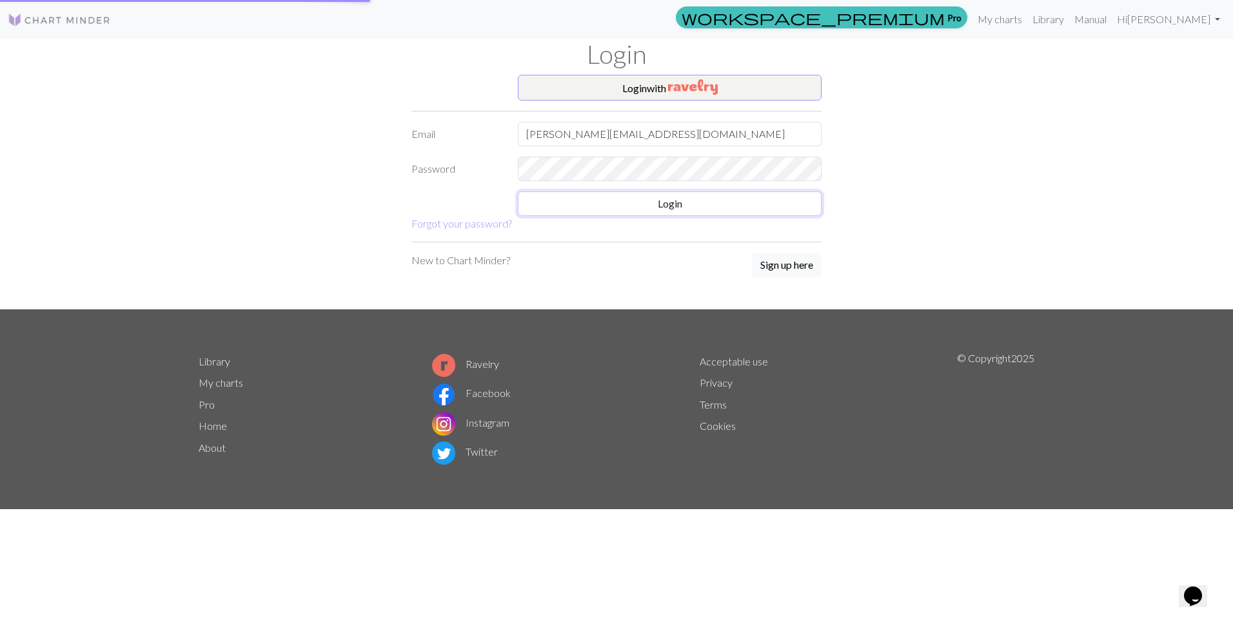 The image size is (1233, 620). What do you see at coordinates (734, 361) in the screenshot?
I see `a: Acceptable use` at bounding box center [734, 361].